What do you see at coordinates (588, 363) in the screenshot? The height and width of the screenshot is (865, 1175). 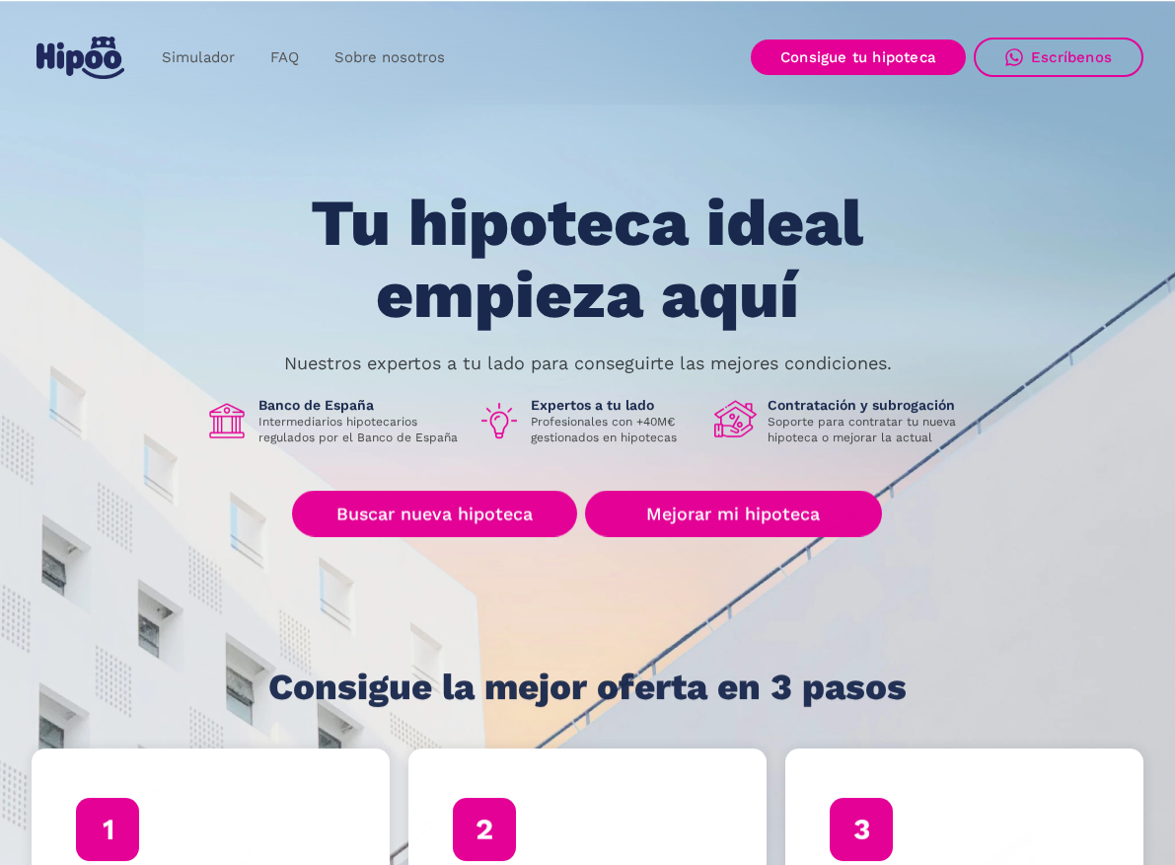 I see `p: Nuestros expertos a tu lado para conseguirte las mejores condiciones.` at bounding box center [588, 363].